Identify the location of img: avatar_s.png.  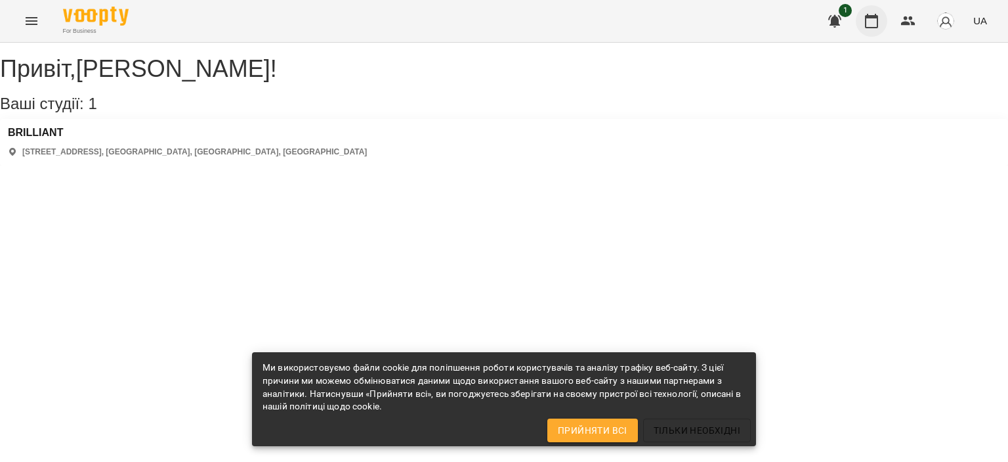
(946, 21).